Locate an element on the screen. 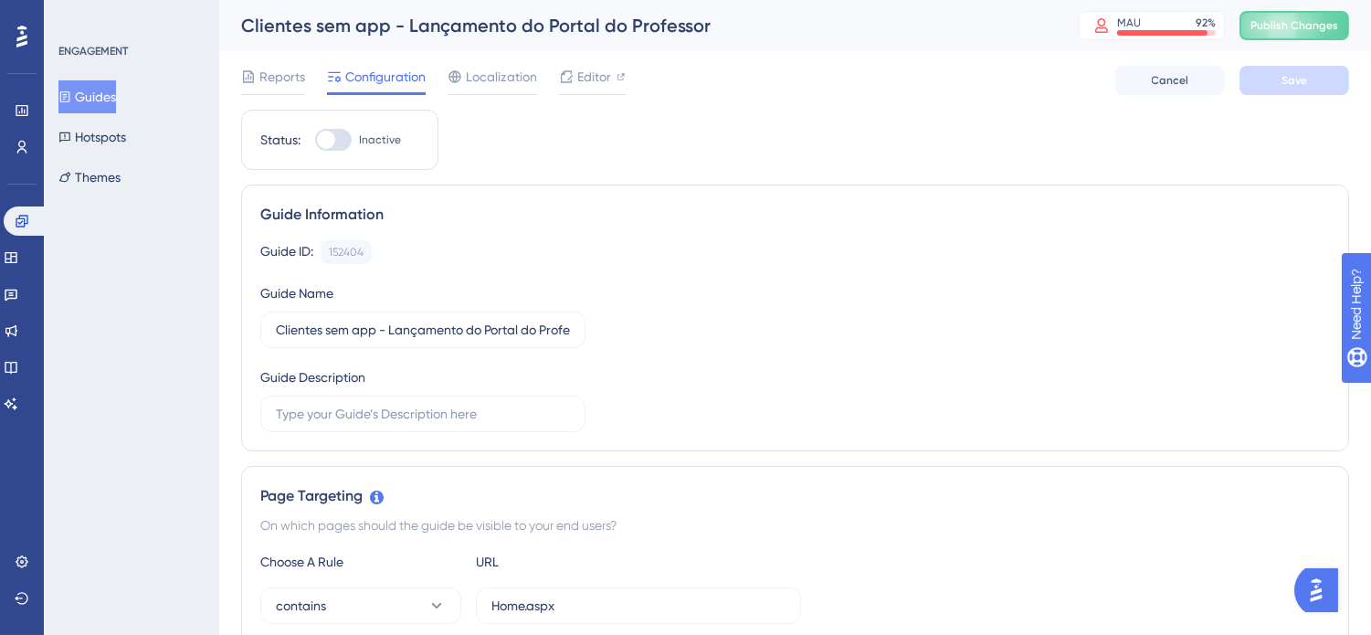 The image size is (1371, 635). div: ENGAGEMENT is located at coordinates (93, 51).